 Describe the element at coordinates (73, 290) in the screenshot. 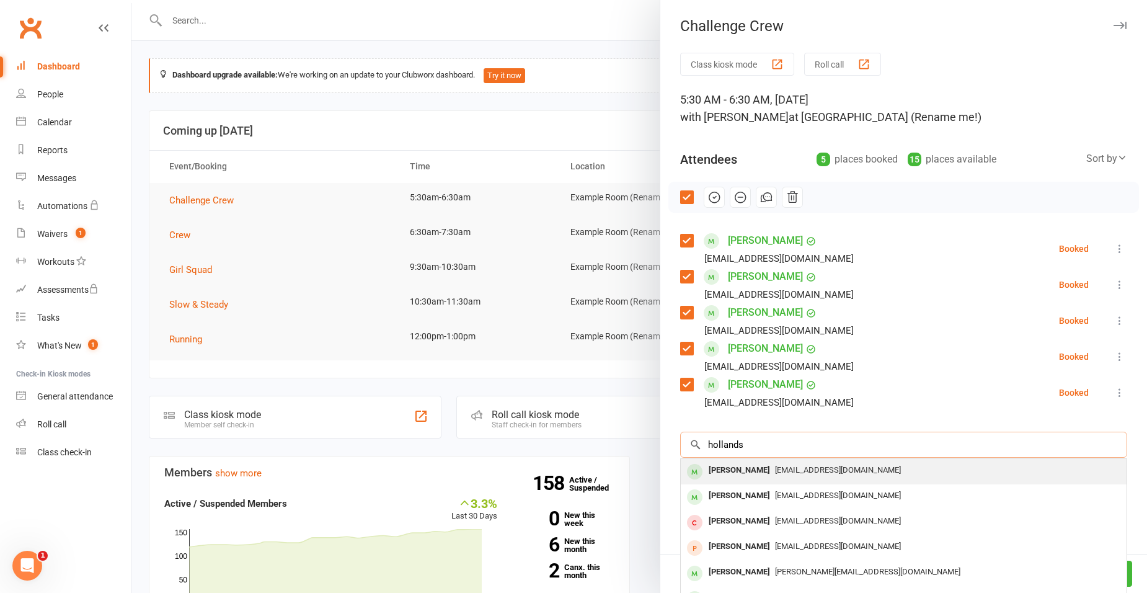

I see `a: Assessments` at that location.